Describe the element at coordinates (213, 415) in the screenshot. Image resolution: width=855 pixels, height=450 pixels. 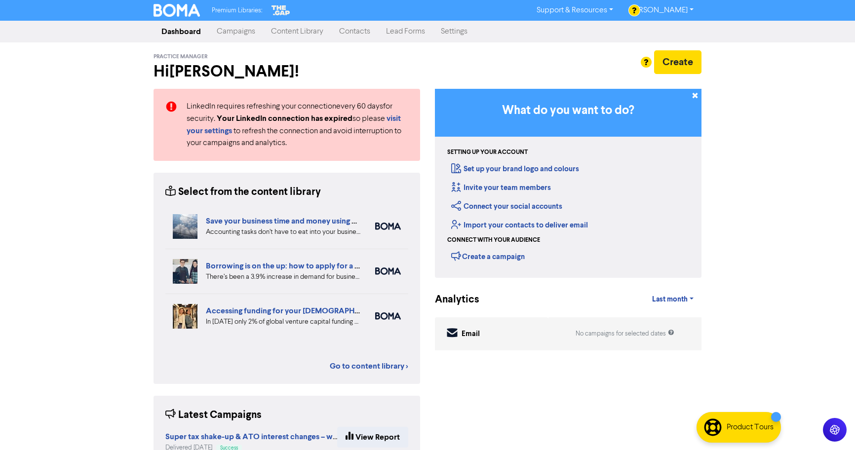
I see `div: Latest Campaigns` at that location.